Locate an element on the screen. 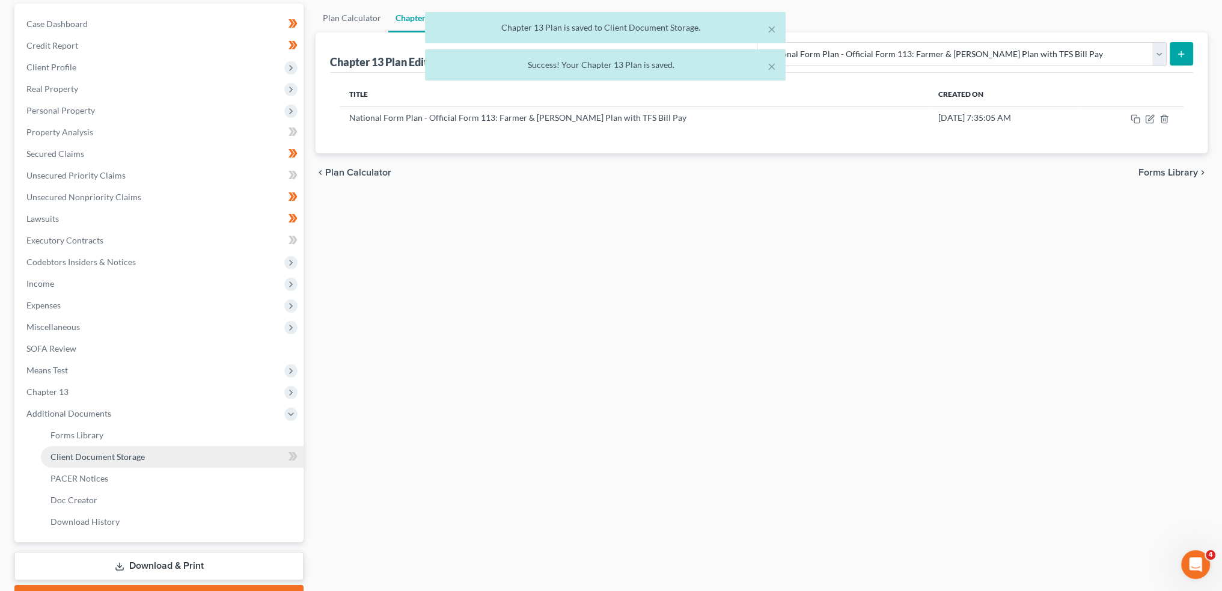 This screenshot has height=591, width=1222. span: SOFA Review is located at coordinates (51, 348).